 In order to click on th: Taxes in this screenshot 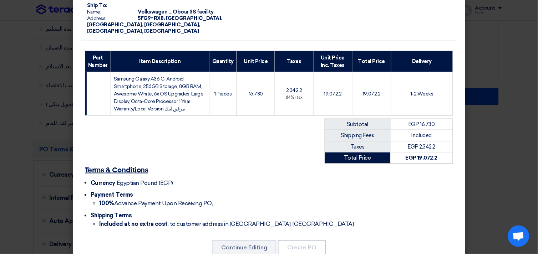, I will do `click(294, 61)`.